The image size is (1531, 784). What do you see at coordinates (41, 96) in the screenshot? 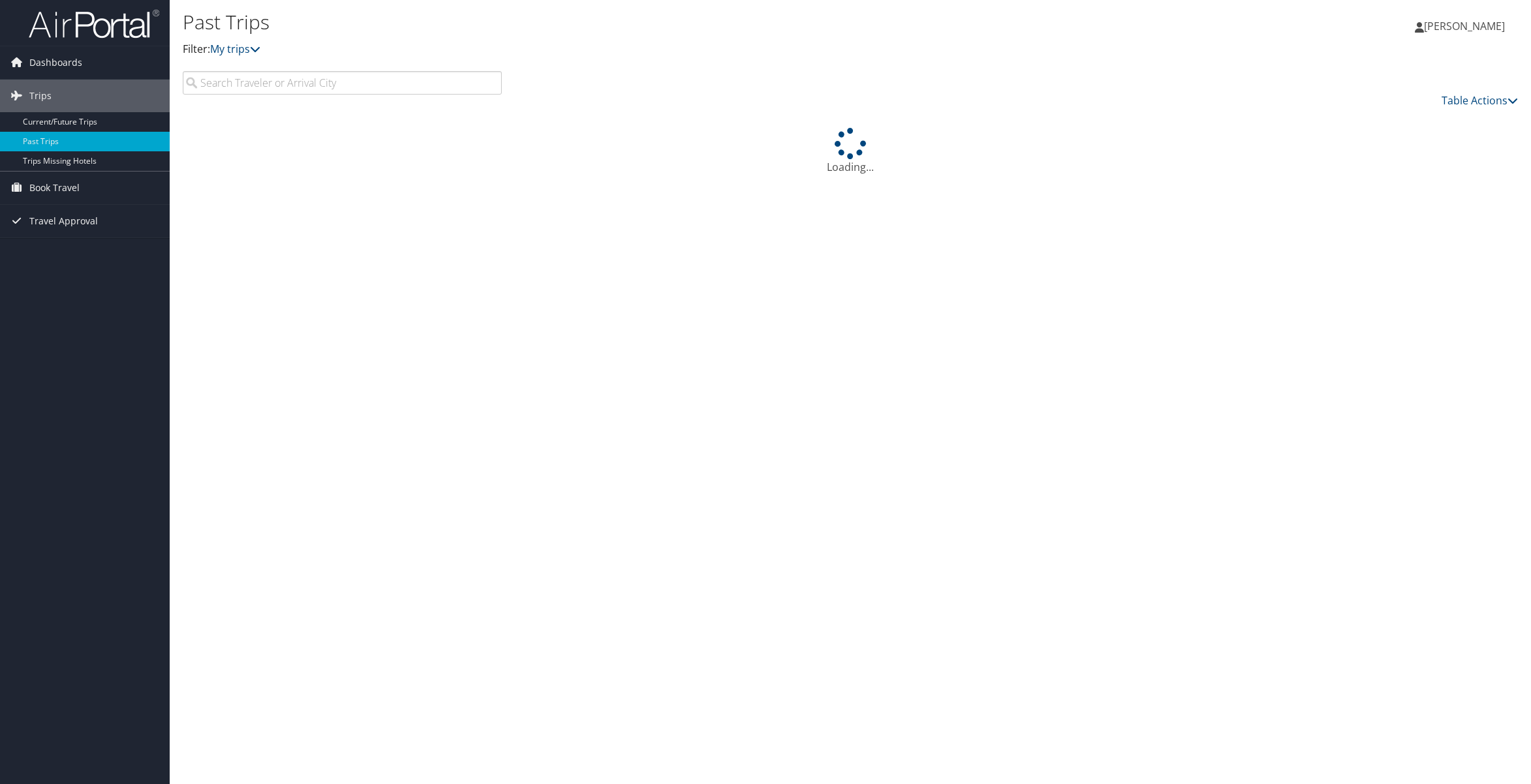
I see `span: Trips` at bounding box center [41, 96].